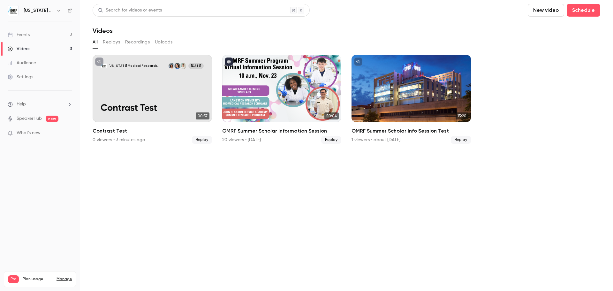  I want to click on div: Search for videos or events, so click(130, 10).